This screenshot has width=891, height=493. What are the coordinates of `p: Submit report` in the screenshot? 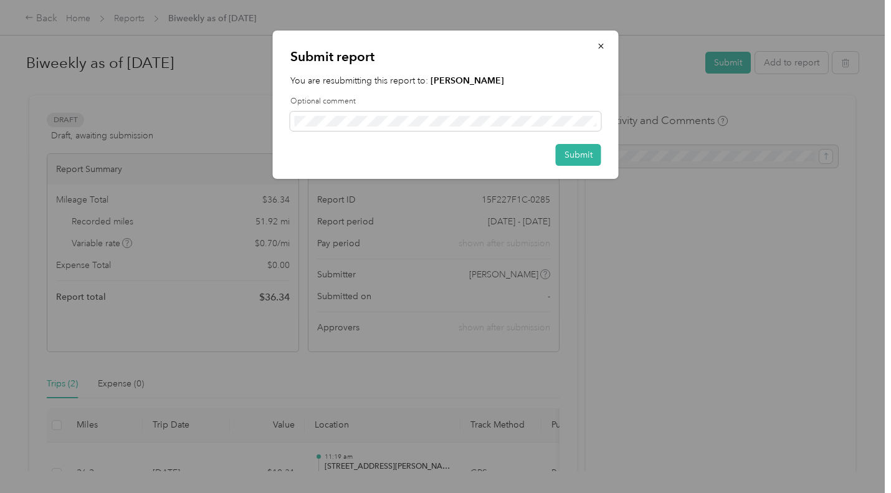 It's located at (446, 57).